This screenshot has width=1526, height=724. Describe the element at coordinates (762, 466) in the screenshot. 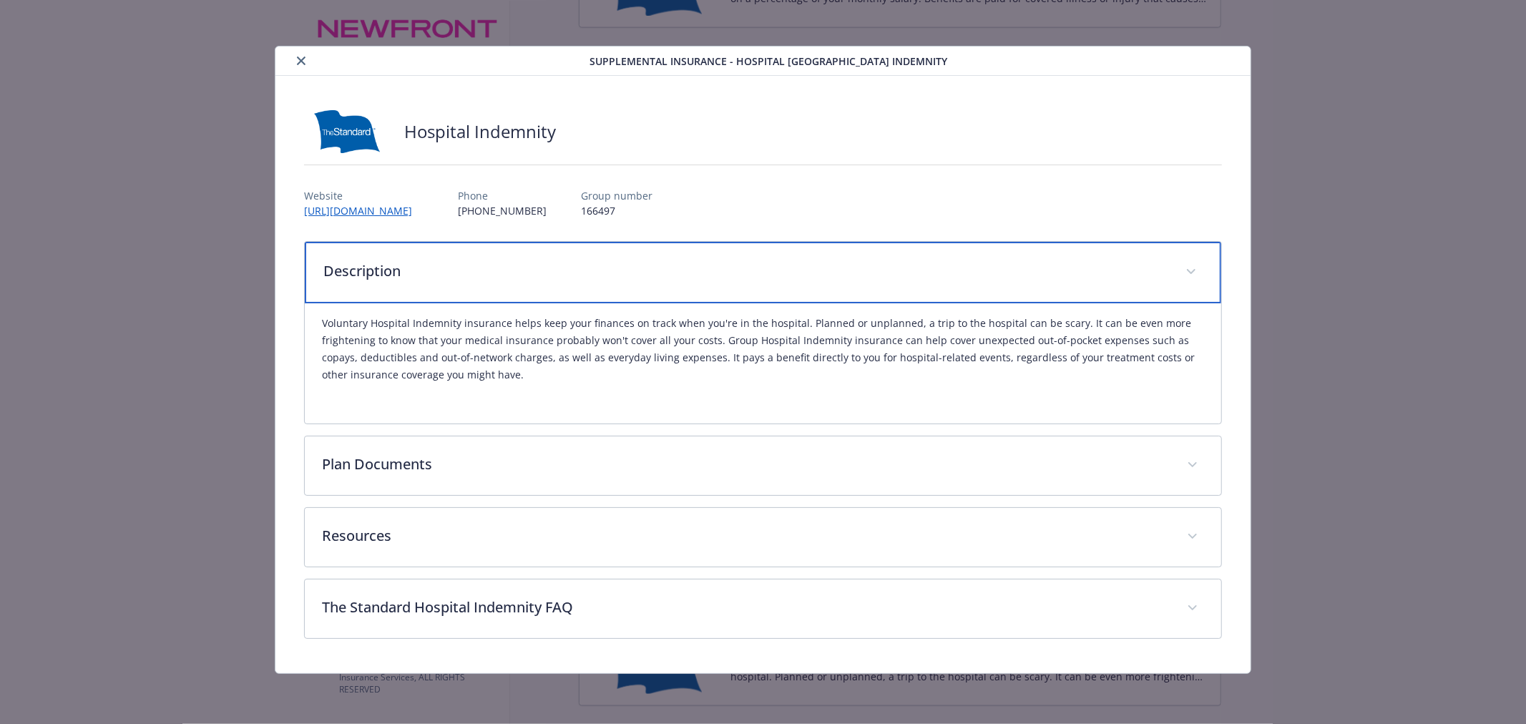

I see `div: Plan Documents` at that location.